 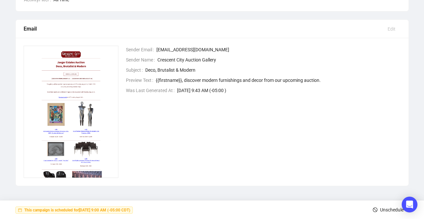 I want to click on button: Unschedule, so click(x=389, y=209).